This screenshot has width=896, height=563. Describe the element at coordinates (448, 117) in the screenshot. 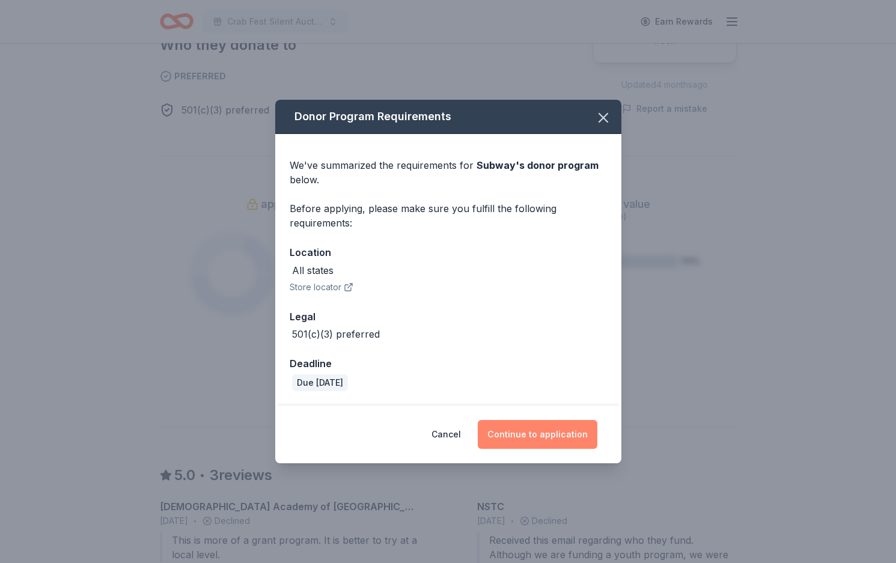

I see `div: Donor Program Requirements` at that location.